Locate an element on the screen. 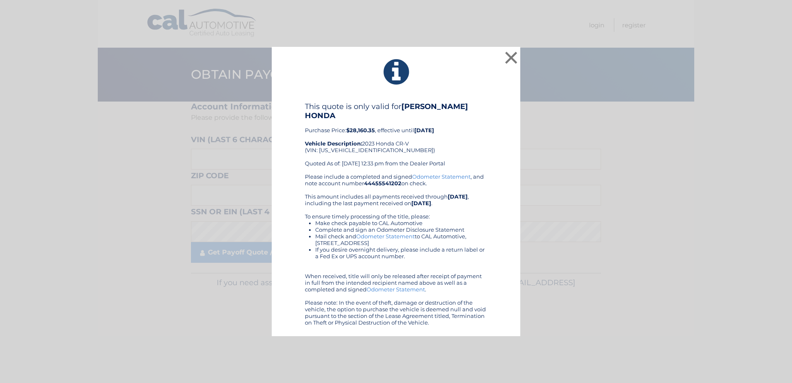  b: $28,160.35 is located at coordinates (360, 130).